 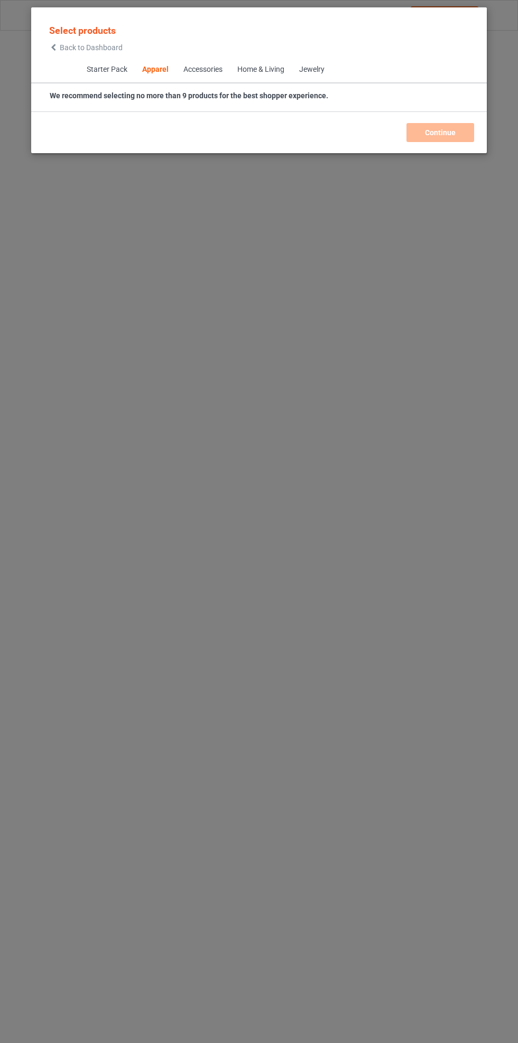 I want to click on div: Home & Living, so click(x=260, y=70).